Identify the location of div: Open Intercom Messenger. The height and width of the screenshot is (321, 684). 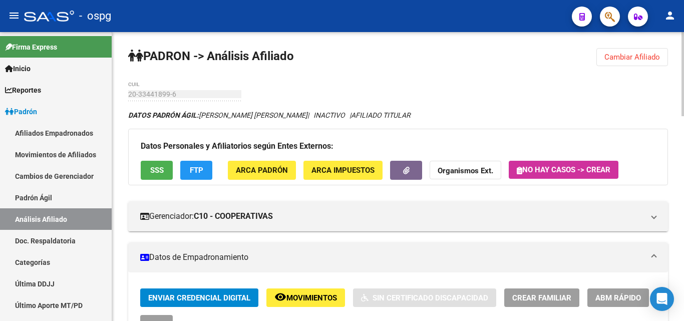
(662, 299).